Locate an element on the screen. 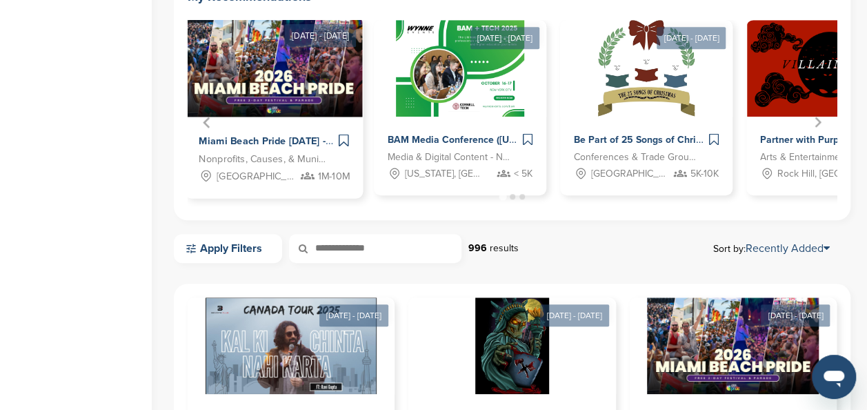 The image size is (867, 410). div: 2 of 12 is located at coordinates (460, 108).